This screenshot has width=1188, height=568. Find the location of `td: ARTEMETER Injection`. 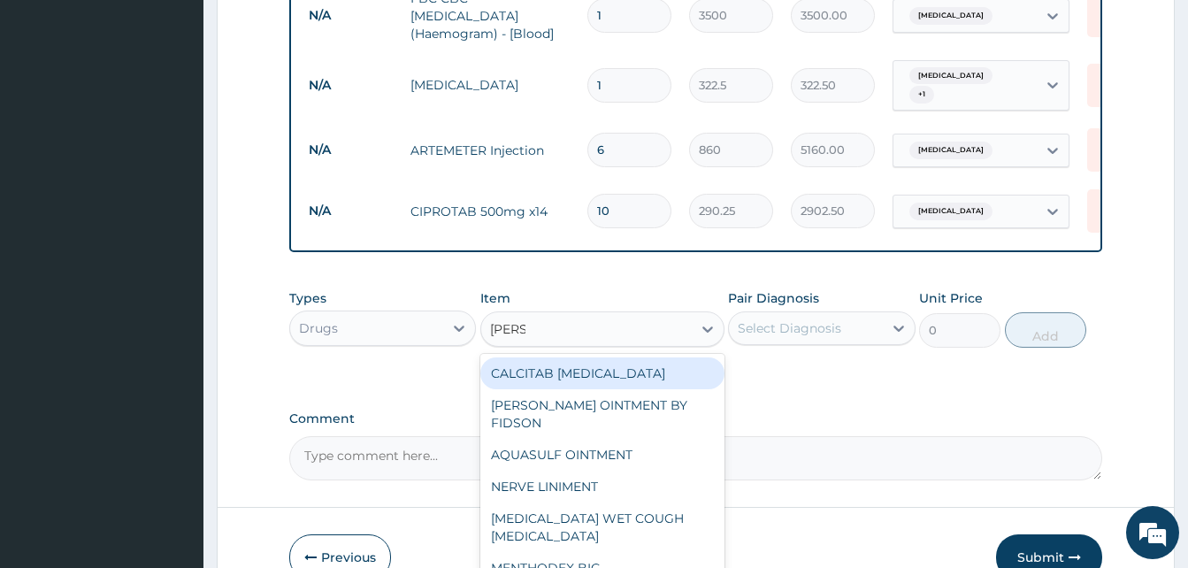

td: ARTEMETER Injection is located at coordinates (490, 150).